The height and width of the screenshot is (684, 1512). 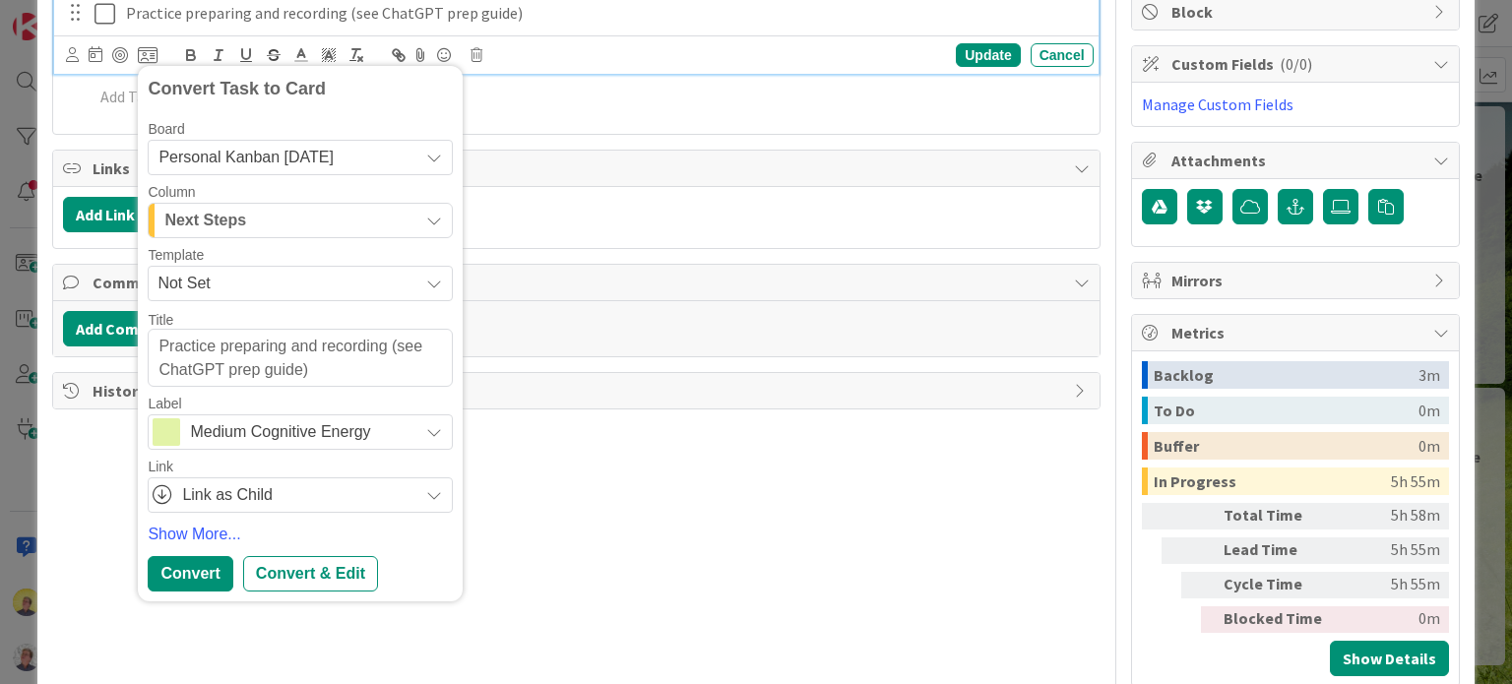 I want to click on span: Medium Cognitive Energy, so click(x=299, y=432).